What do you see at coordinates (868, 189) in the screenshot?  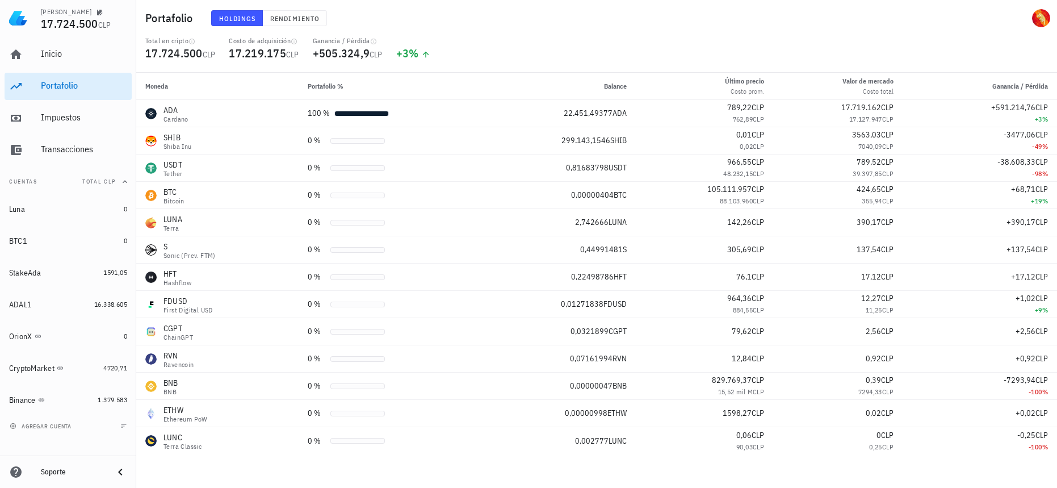 I see `span: 424,65` at bounding box center [868, 189].